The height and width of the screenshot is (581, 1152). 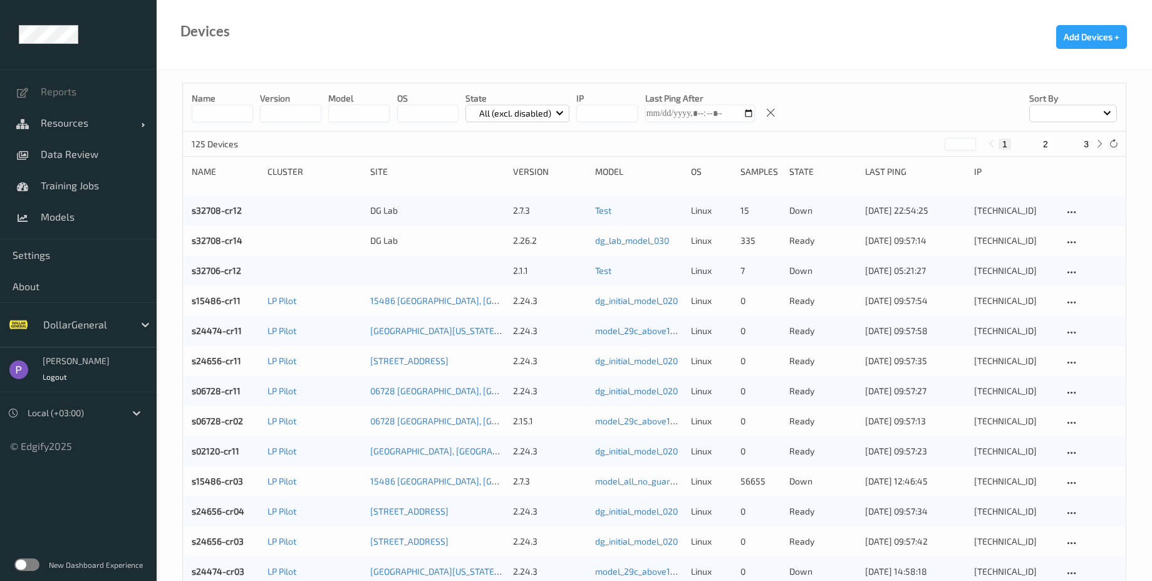 I want to click on a: s02120-cr11, so click(x=216, y=451).